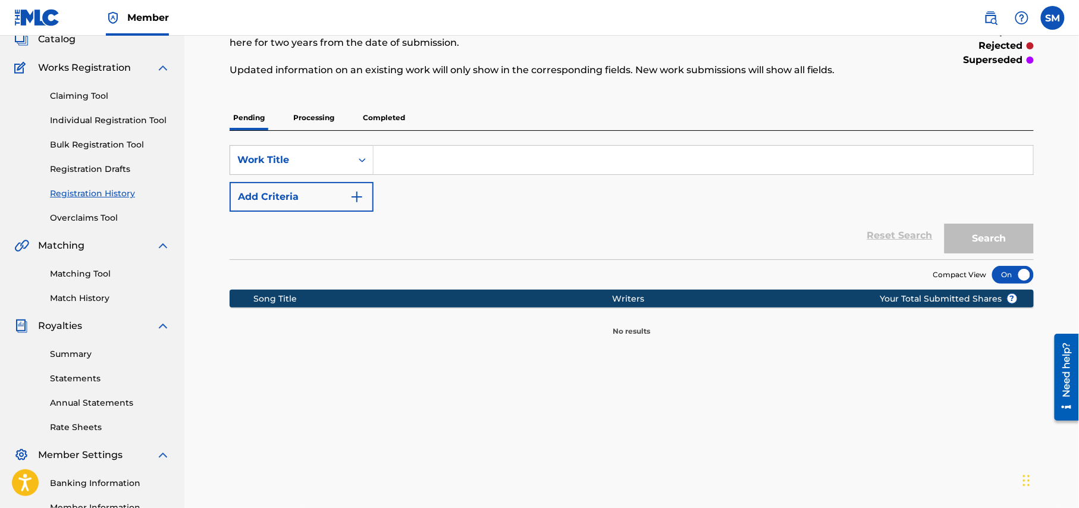  Describe the element at coordinates (60, 326) in the screenshot. I see `span: Royalties` at that location.